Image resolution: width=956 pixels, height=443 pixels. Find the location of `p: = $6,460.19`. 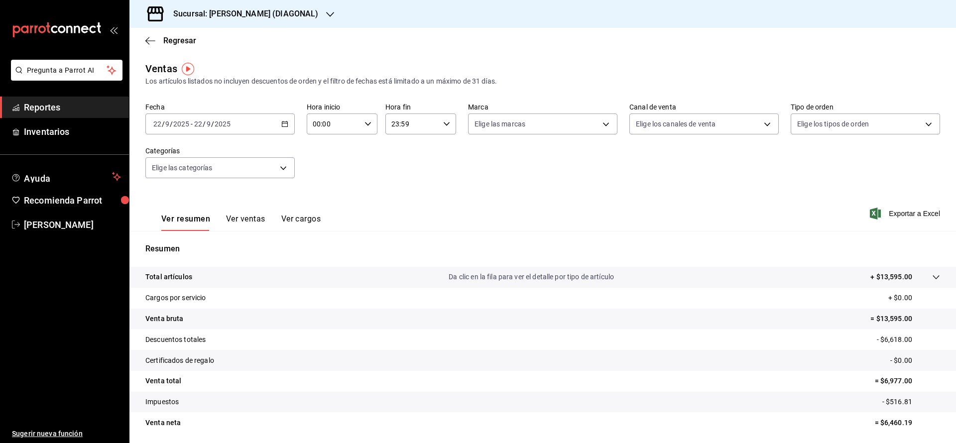

p: = $6,460.19 is located at coordinates (907, 423).